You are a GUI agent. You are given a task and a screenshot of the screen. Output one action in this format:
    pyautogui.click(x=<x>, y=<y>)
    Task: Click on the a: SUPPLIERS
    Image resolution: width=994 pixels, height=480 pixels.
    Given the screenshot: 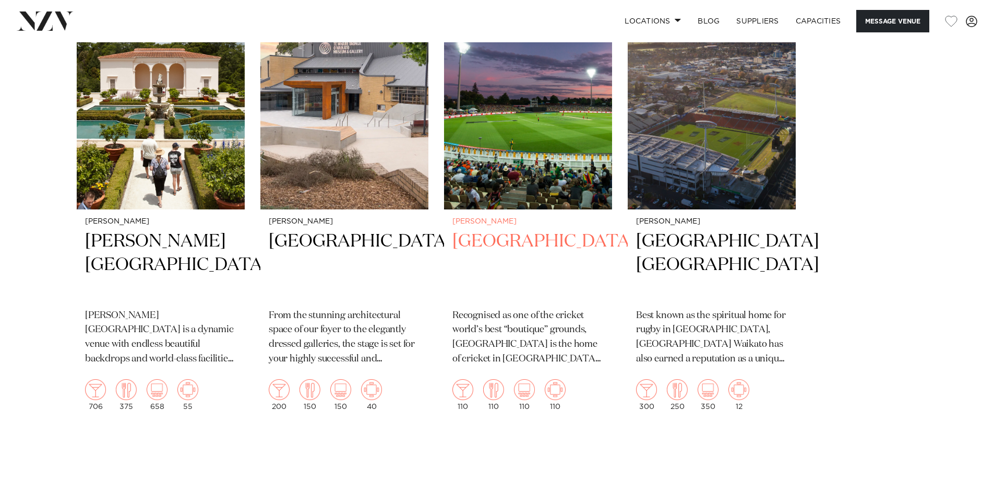 What is the action you would take?
    pyautogui.click(x=757, y=21)
    